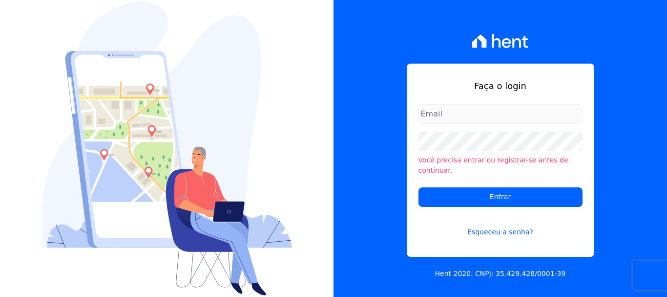  I want to click on img: Login, so click(167, 148).